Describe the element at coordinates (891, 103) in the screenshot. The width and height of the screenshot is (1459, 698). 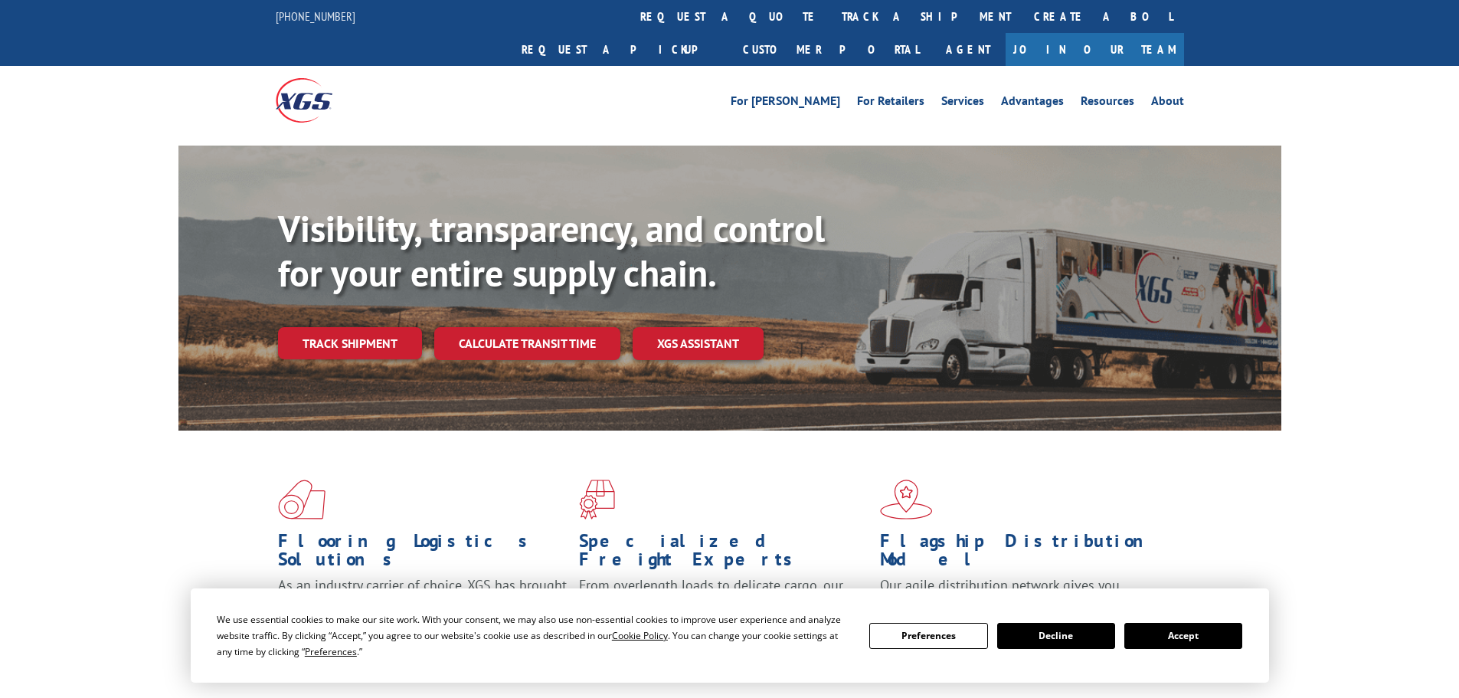
I see `a: For Retailers` at that location.